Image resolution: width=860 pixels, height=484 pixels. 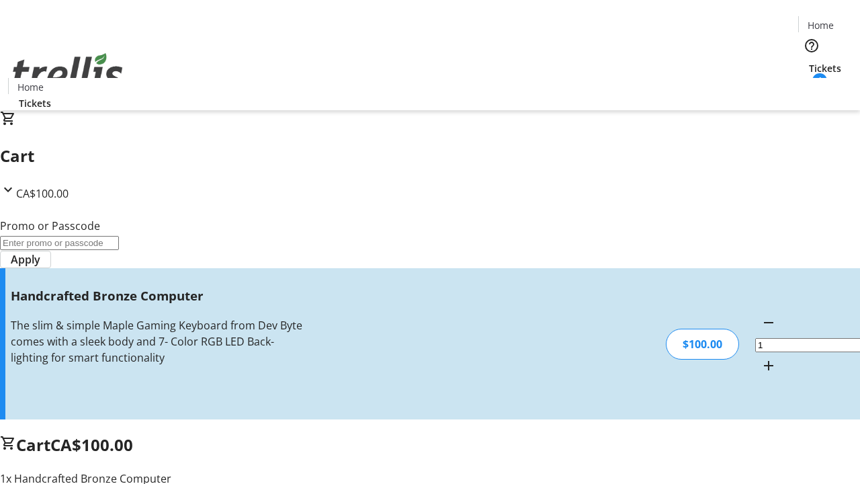 I want to click on h3: Handcrafted Bronze Computer, so click(x=157, y=296).